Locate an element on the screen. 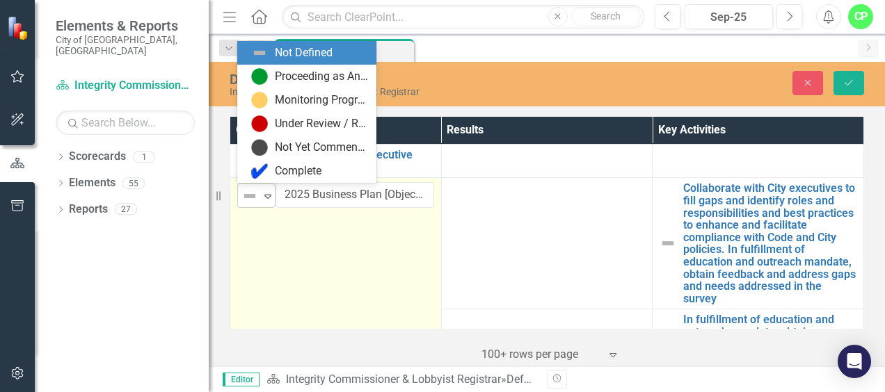 The height and width of the screenshot is (392, 885). div: 27 is located at coordinates (126, 209).